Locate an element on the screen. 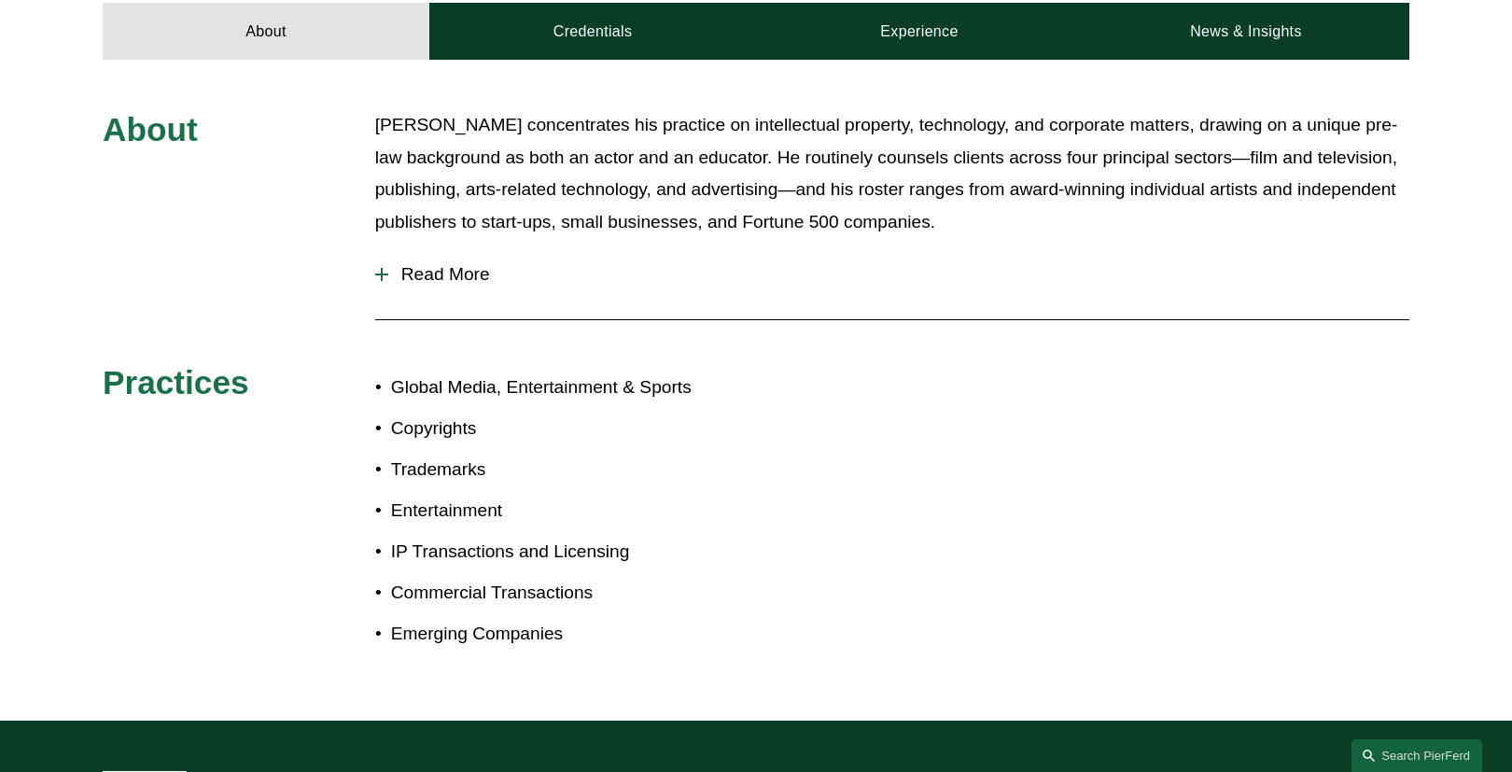  p: Entertainment is located at coordinates (573, 511).